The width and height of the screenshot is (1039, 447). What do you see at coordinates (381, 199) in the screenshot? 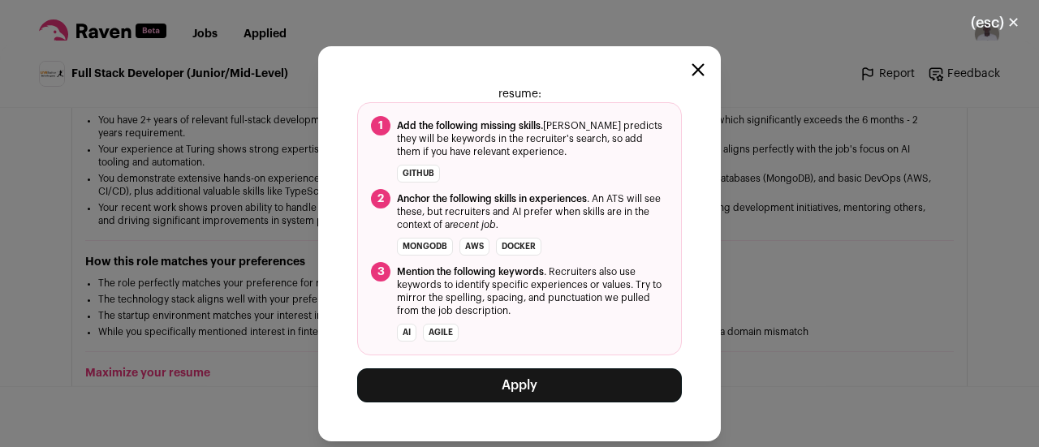
I see `span: 2` at bounding box center [381, 199].